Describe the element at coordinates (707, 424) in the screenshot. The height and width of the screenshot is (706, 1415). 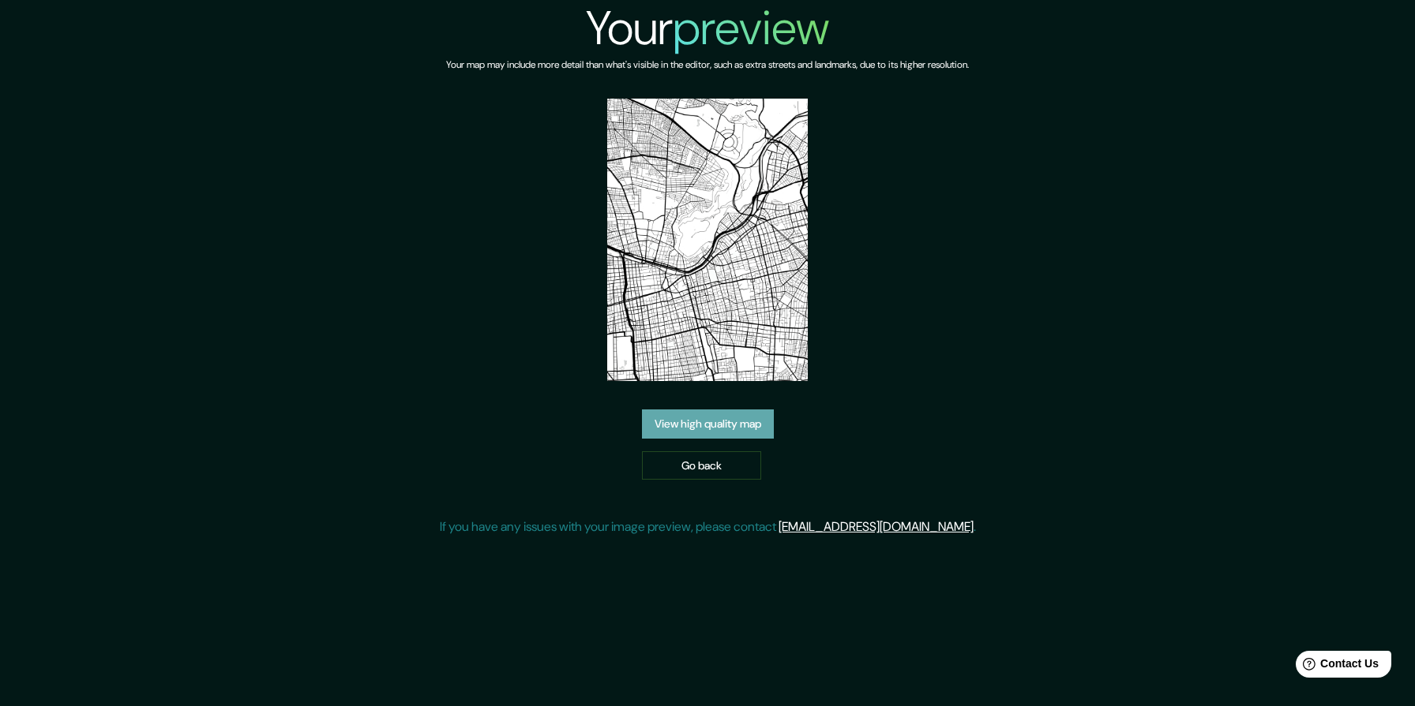
I see `a: View high quality map` at that location.